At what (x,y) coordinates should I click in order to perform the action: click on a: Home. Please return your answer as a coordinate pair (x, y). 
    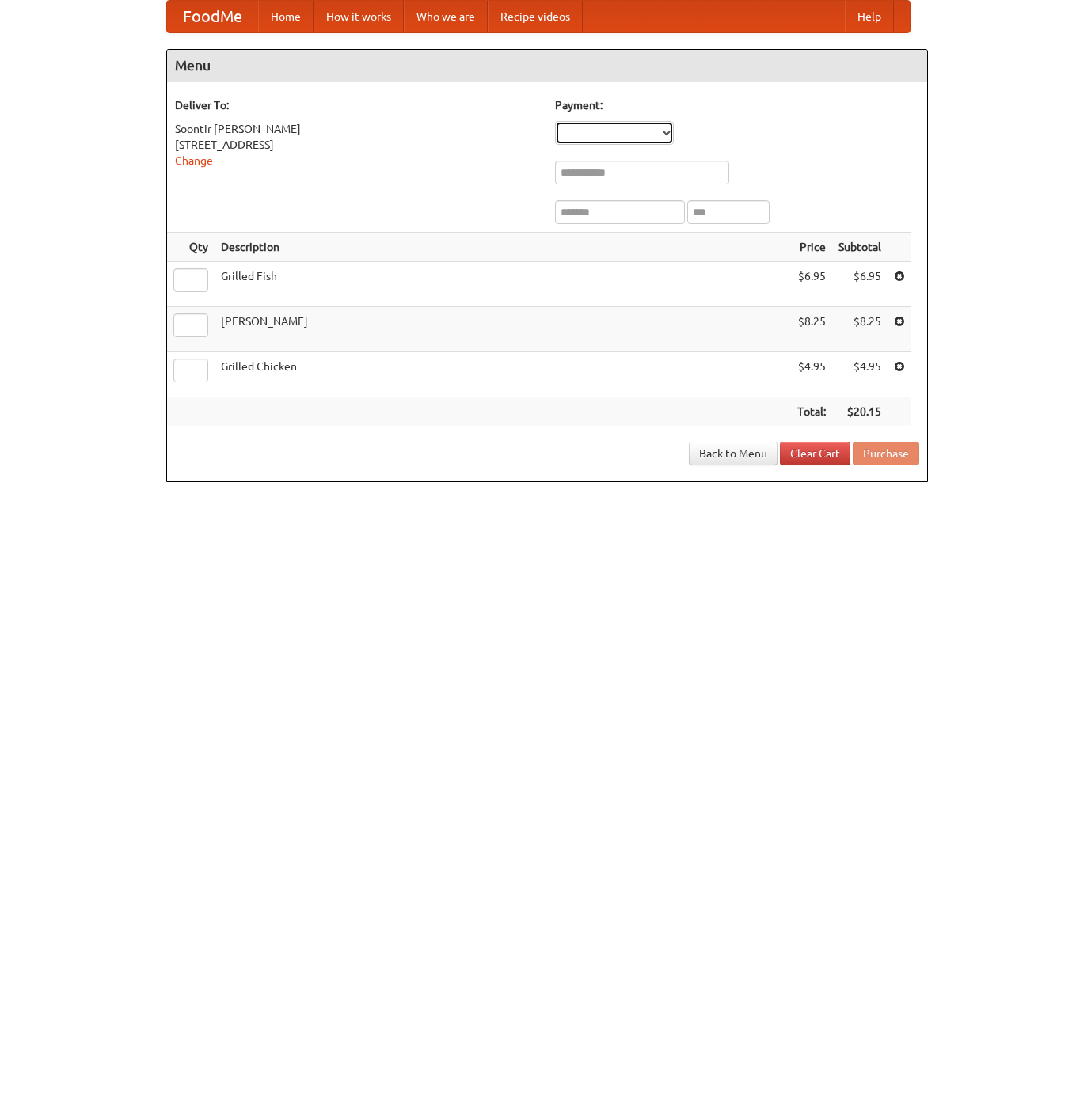
    Looking at the image, I should click on (286, 17).